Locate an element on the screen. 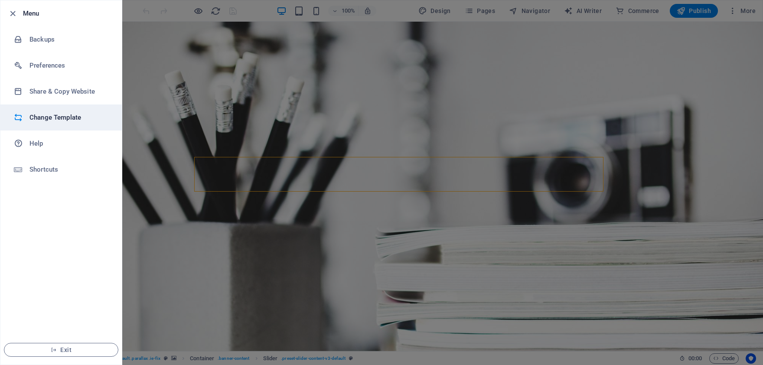 This screenshot has width=763, height=365. h6: Preferences is located at coordinates (69, 65).